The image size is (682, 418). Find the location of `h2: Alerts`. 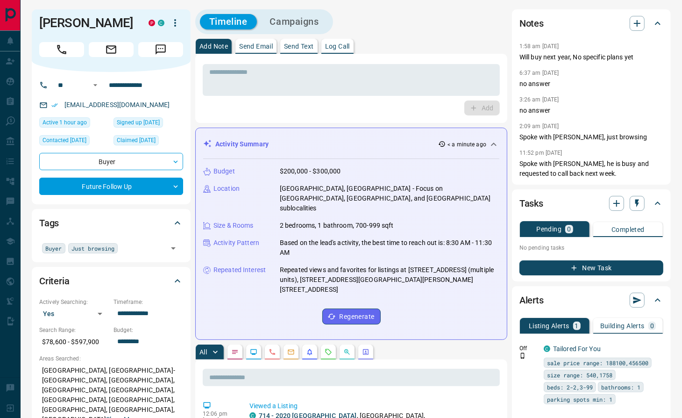

h2: Alerts is located at coordinates (532, 300).